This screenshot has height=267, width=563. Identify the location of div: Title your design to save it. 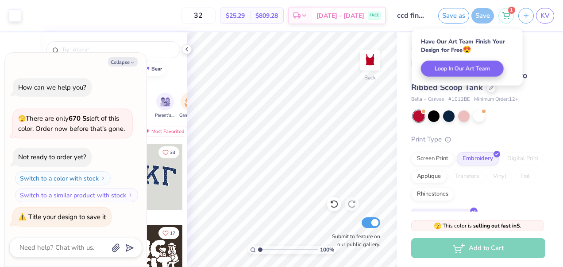
(67, 217).